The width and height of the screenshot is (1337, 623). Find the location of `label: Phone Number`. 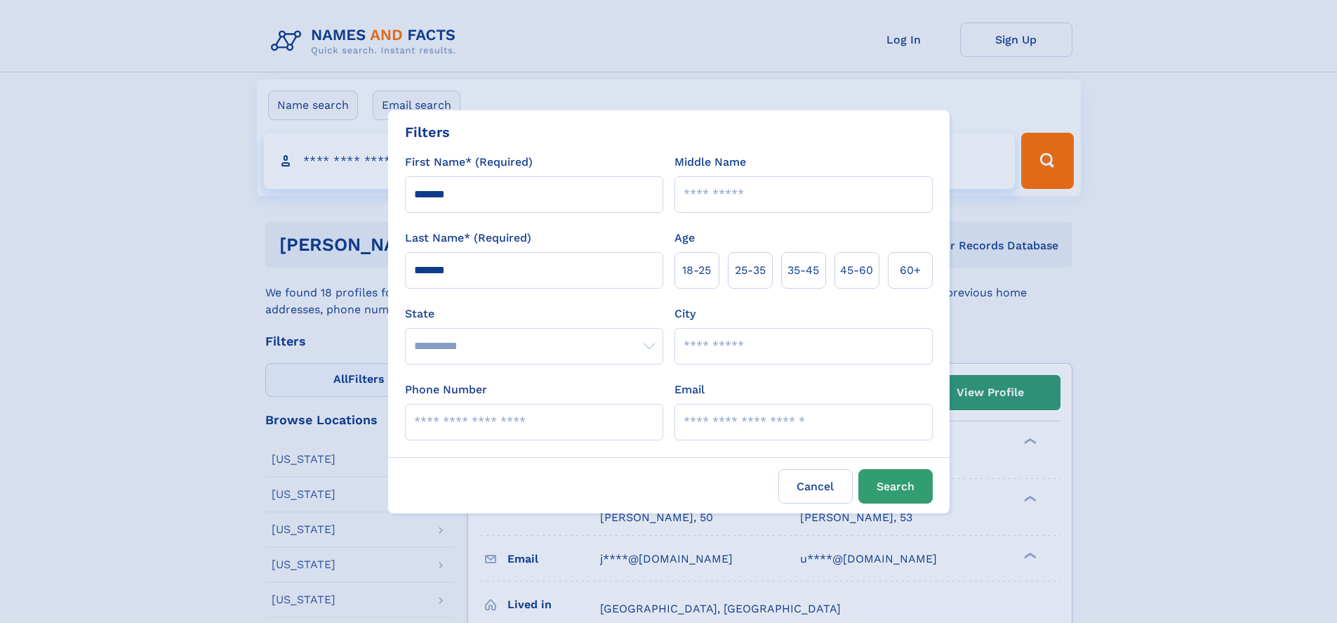

label: Phone Number is located at coordinates (446, 390).